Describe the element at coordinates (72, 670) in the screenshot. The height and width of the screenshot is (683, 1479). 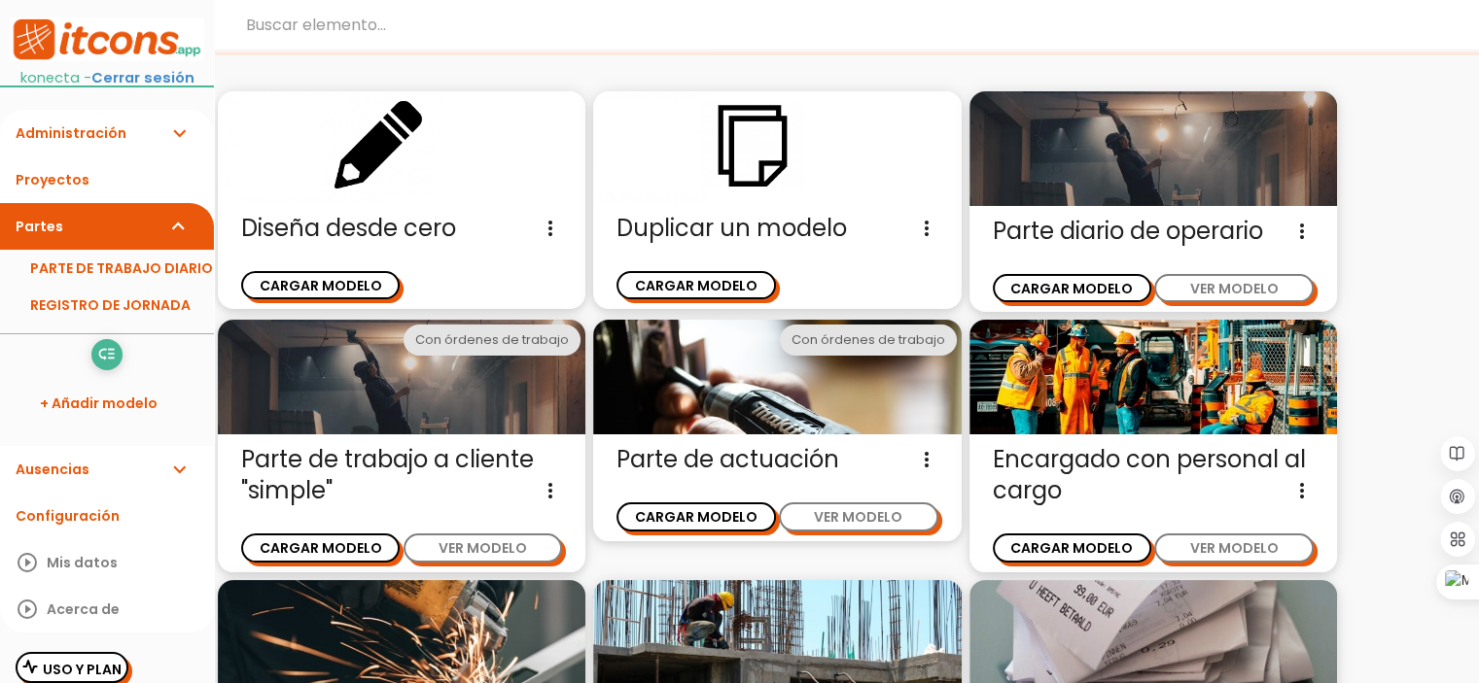
I see `a: Uso y plan` at that location.